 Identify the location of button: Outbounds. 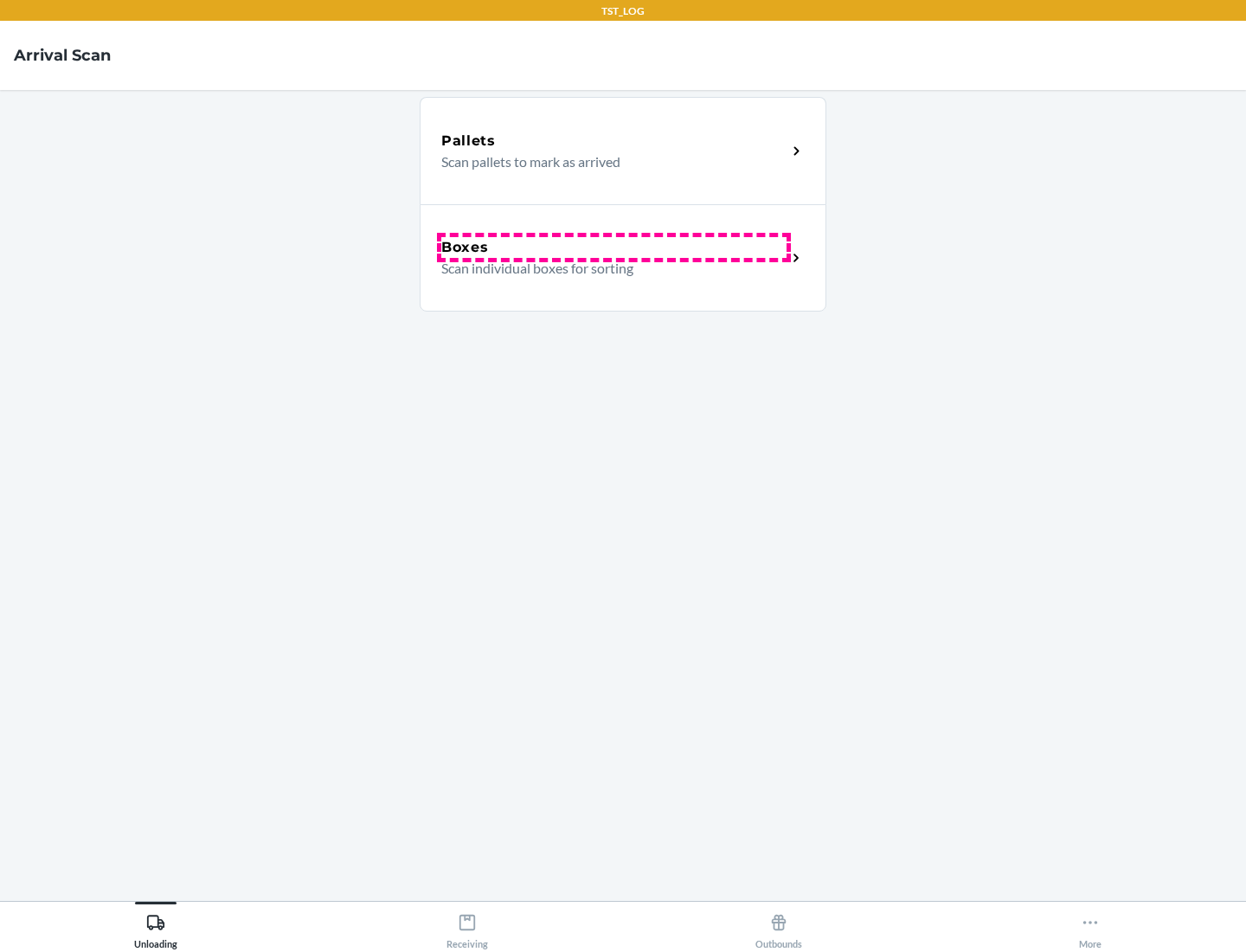
(779, 925).